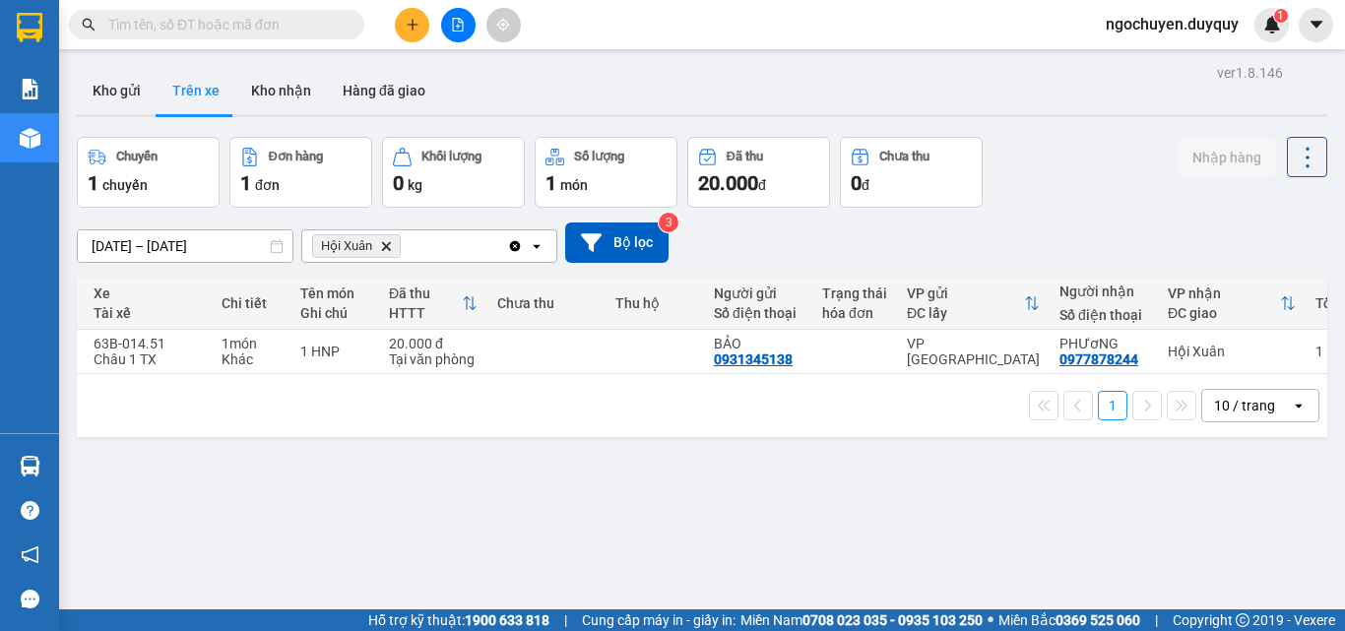  I want to click on div: Ghi chú, so click(335, 313).